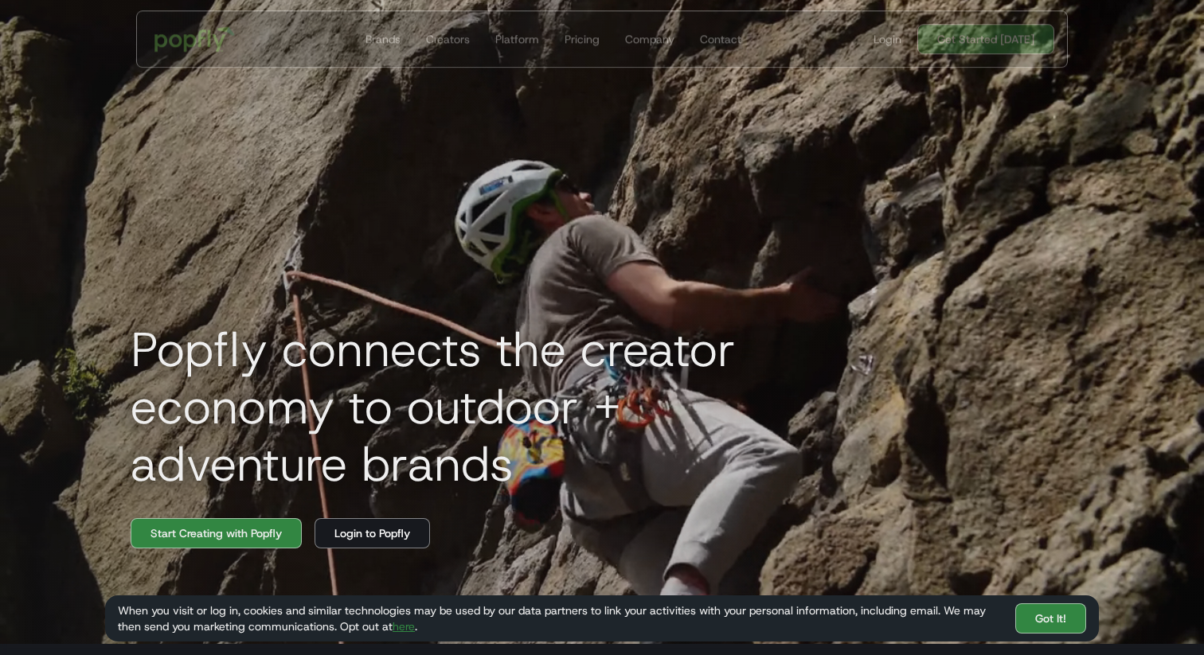 The width and height of the screenshot is (1204, 655). What do you see at coordinates (383, 39) in the screenshot?
I see `div: Brands` at bounding box center [383, 39].